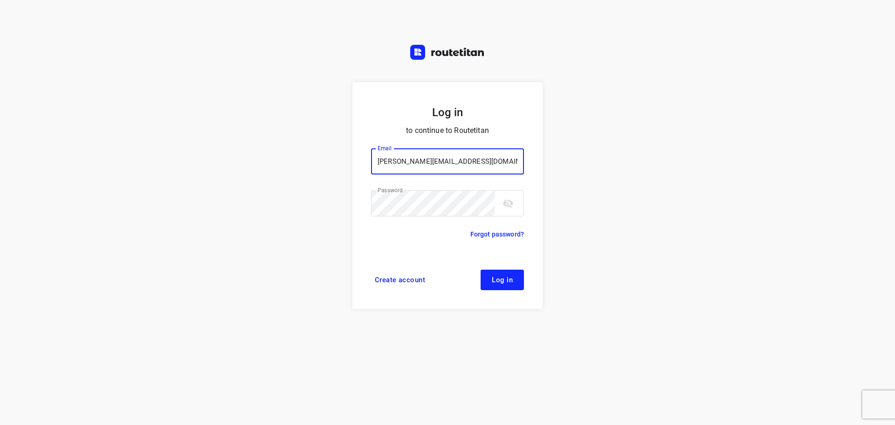  What do you see at coordinates (400, 280) in the screenshot?
I see `a: Create account` at bounding box center [400, 280].